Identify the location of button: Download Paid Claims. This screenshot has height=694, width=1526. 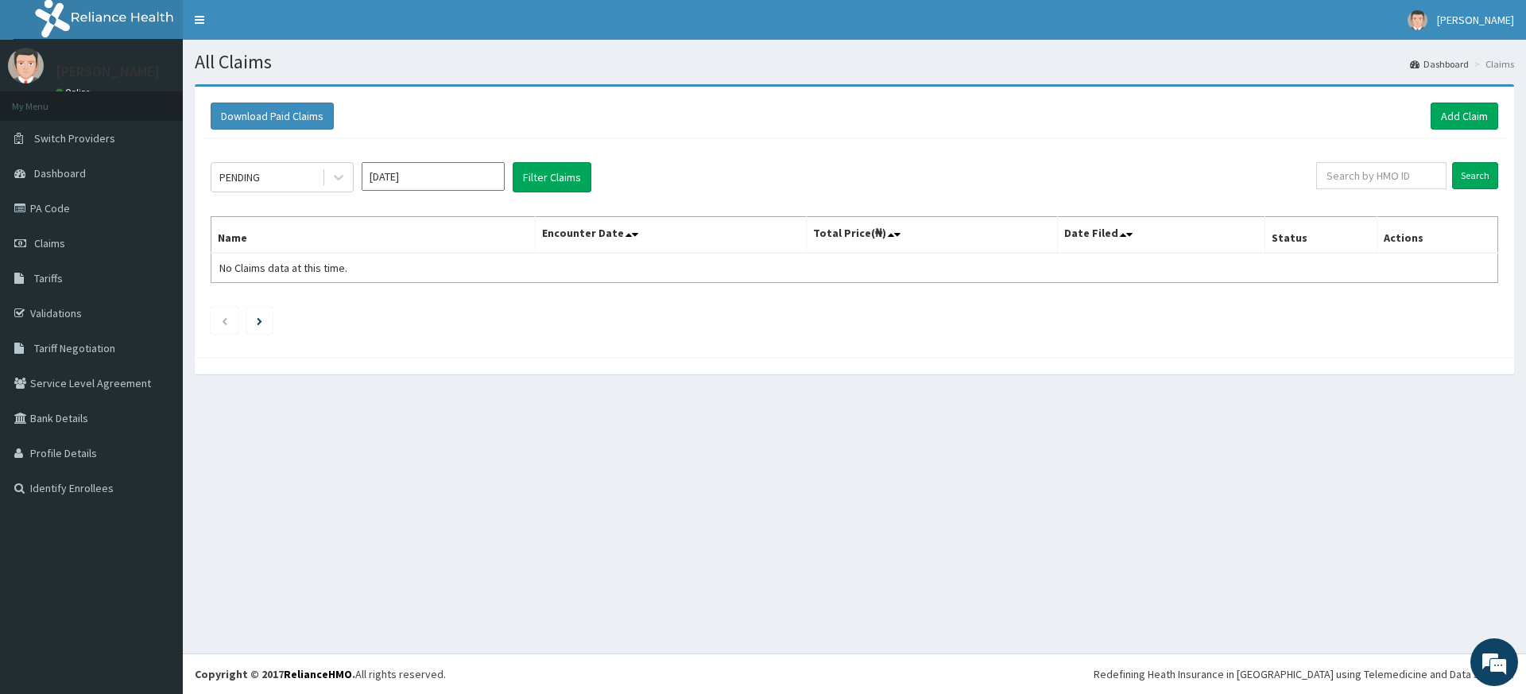
(272, 116).